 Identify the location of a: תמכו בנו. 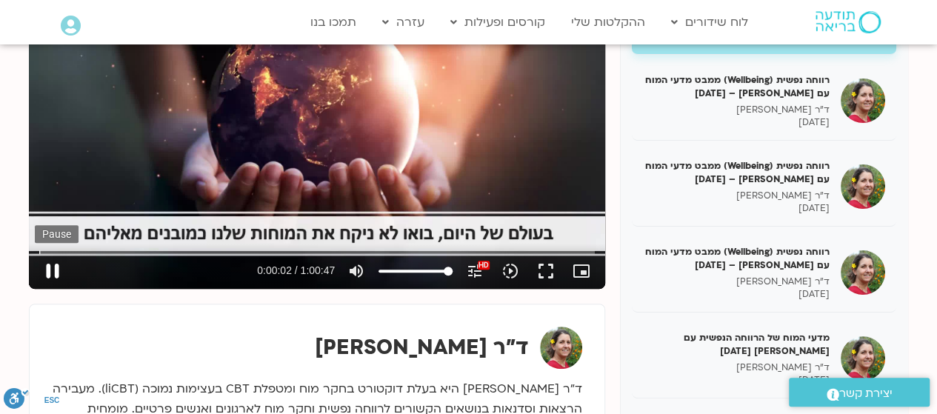
(333, 22).